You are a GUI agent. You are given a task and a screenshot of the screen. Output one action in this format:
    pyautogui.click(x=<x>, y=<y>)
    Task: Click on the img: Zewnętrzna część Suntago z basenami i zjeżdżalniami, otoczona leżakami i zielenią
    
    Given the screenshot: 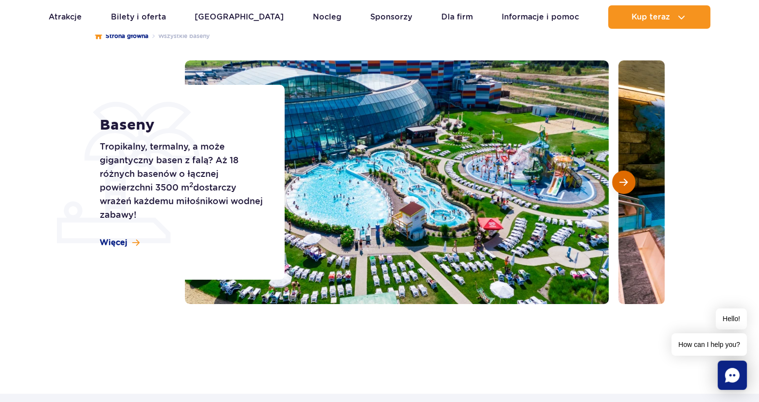 What is the action you would take?
    pyautogui.click(x=397, y=182)
    